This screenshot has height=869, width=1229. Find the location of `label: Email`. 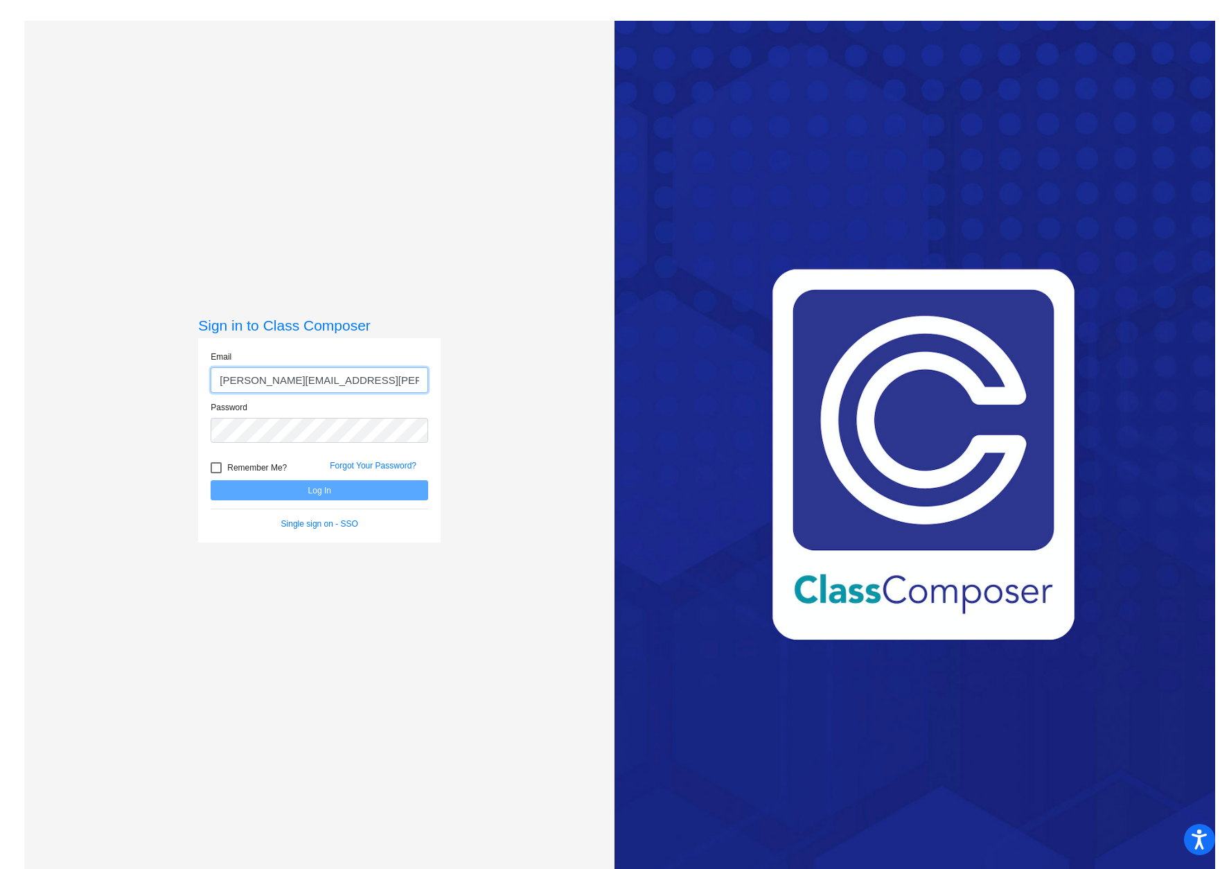

label: Email is located at coordinates (221, 357).